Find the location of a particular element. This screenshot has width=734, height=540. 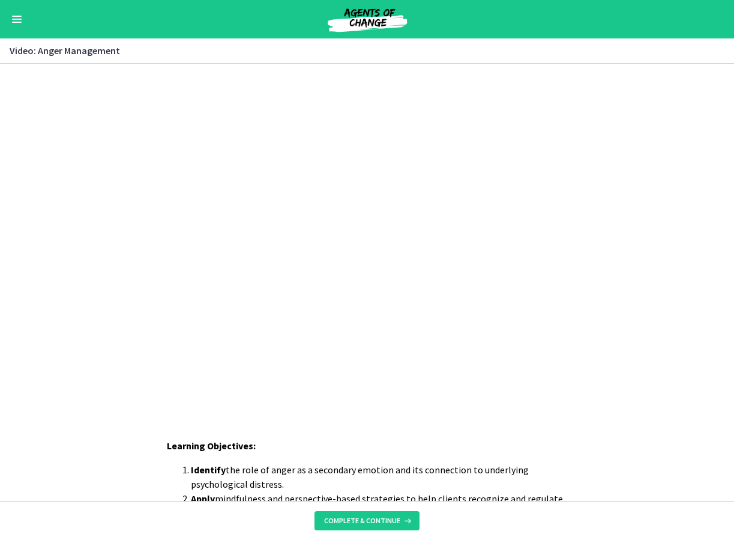

h3: Video: Anger Management is located at coordinates (360, 50).